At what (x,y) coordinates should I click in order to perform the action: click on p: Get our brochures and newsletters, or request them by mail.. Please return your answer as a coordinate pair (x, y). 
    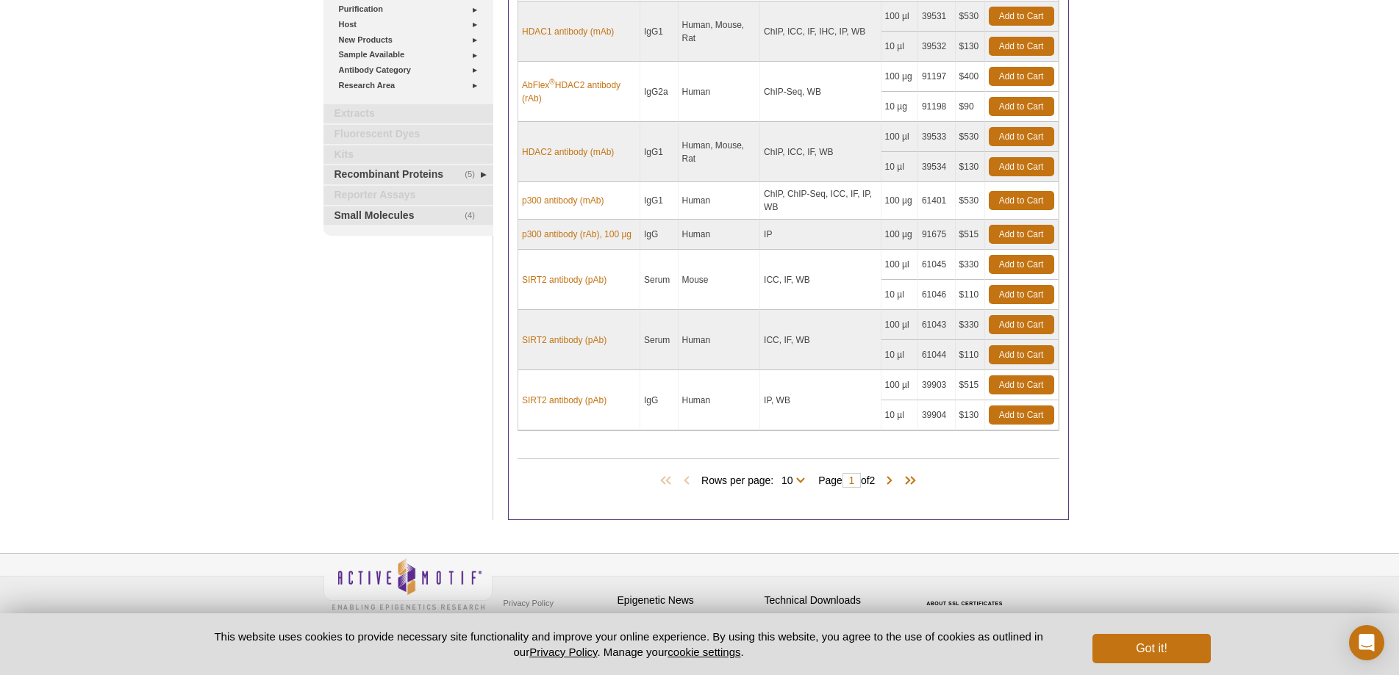
    Looking at the image, I should click on (834, 631).